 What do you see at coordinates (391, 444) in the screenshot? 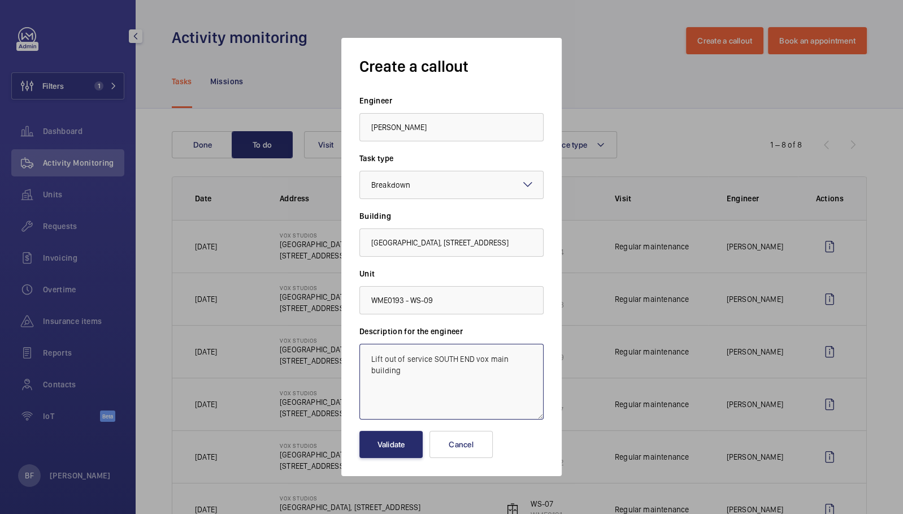
I see `button: Validate` at bounding box center [391, 444].